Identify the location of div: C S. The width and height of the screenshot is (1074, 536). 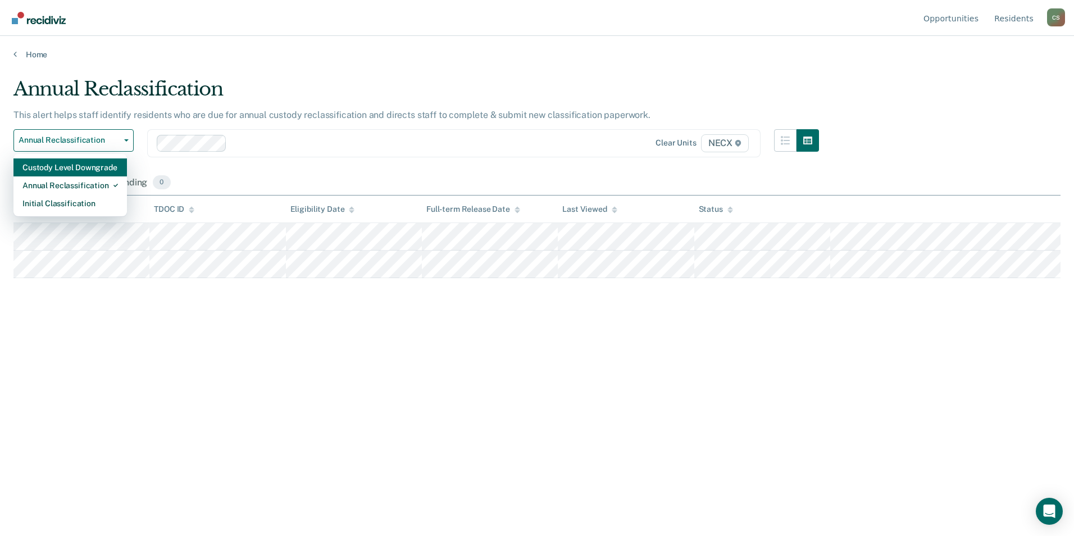
(1056, 17).